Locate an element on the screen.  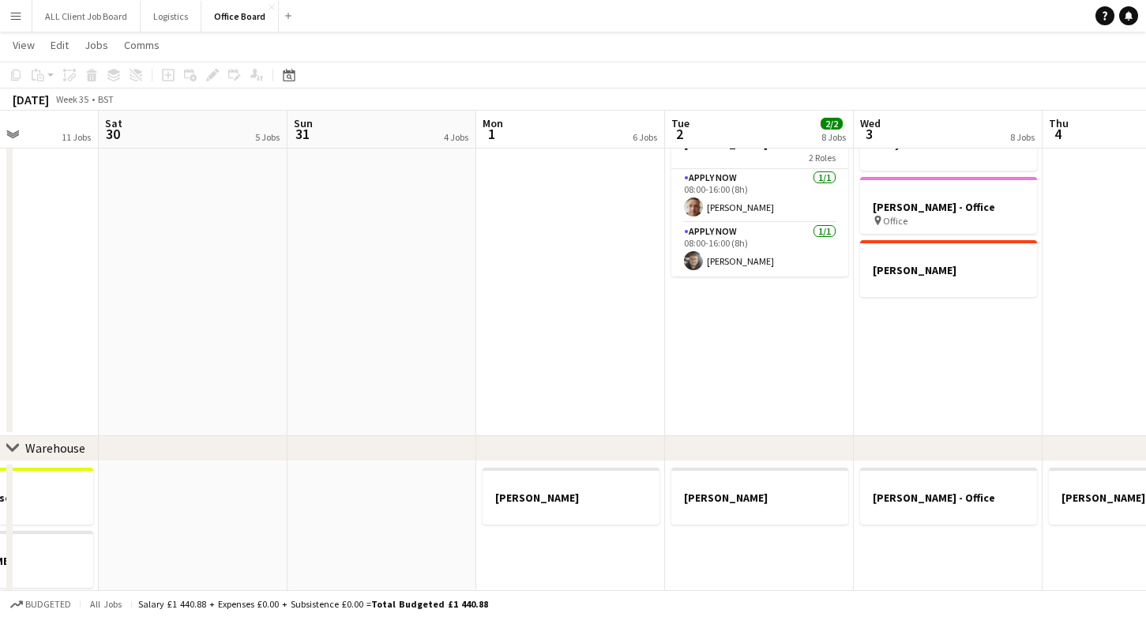
button: ALL Client Job Board is located at coordinates (86, 16).